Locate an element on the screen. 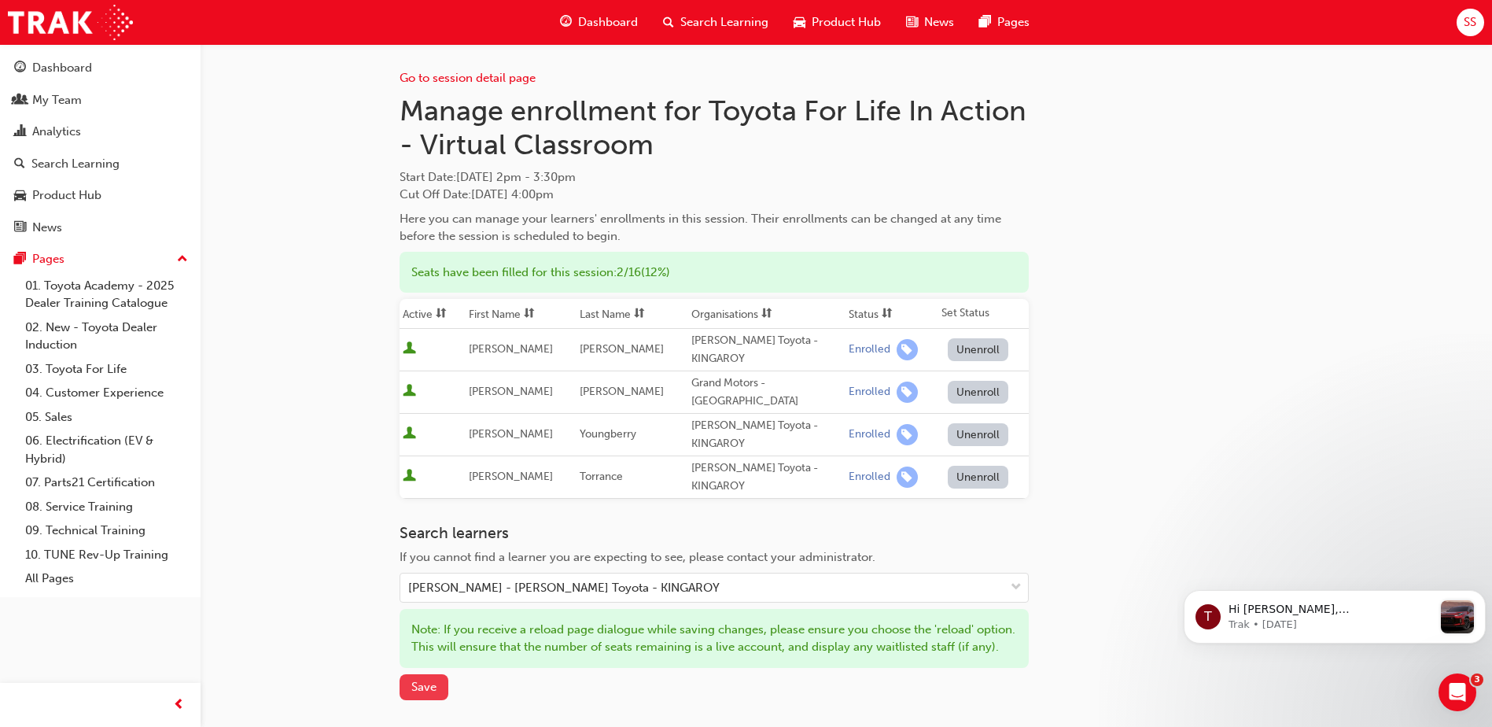 This screenshot has height=727, width=1492. span: news-icon is located at coordinates (912, 22).